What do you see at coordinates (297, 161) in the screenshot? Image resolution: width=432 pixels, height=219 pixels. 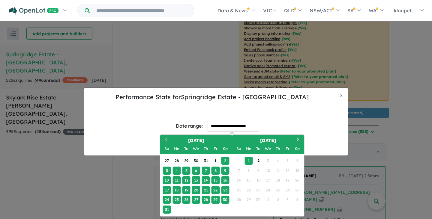 I see `div: Not available Saturday, September 6th, 2025` at bounding box center [297, 161].